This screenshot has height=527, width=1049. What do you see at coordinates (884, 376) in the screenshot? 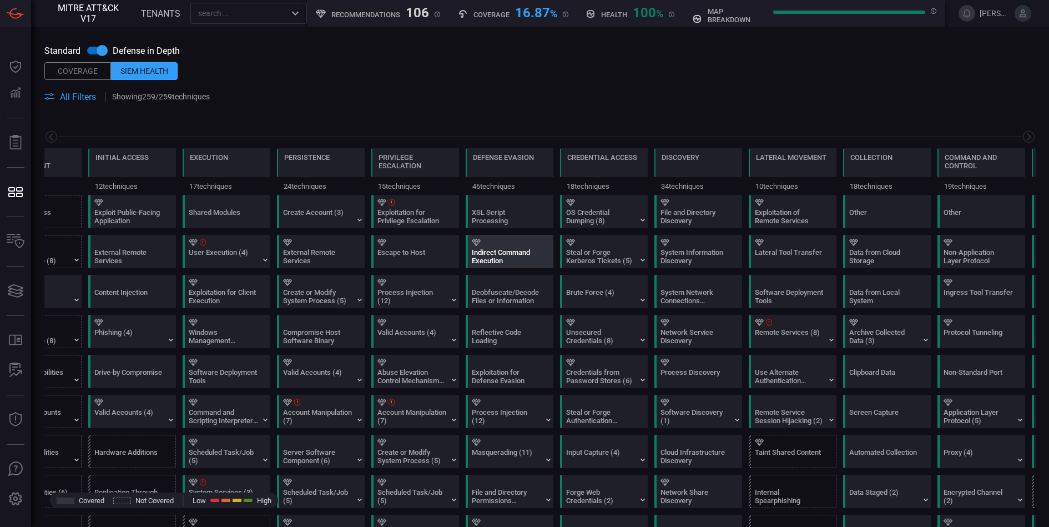
I see `div: Clipboard Data` at bounding box center [884, 376].